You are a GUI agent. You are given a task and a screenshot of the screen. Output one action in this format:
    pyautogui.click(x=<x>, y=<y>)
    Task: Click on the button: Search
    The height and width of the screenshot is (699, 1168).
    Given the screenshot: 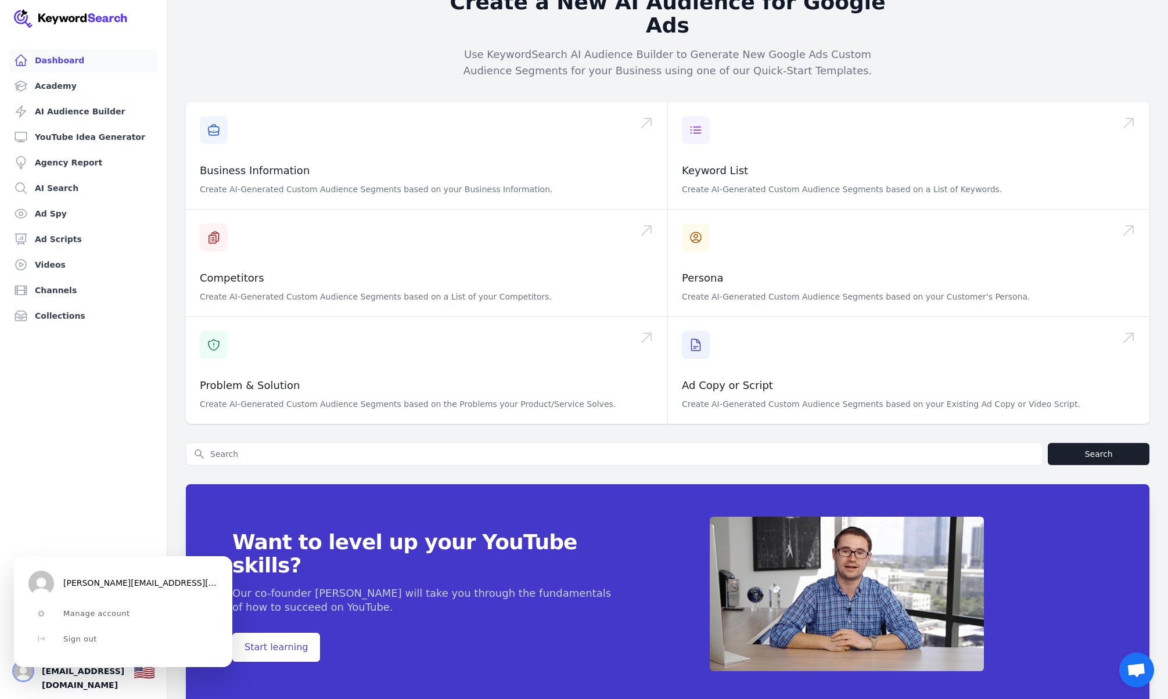 What is the action you would take?
    pyautogui.click(x=1098, y=454)
    